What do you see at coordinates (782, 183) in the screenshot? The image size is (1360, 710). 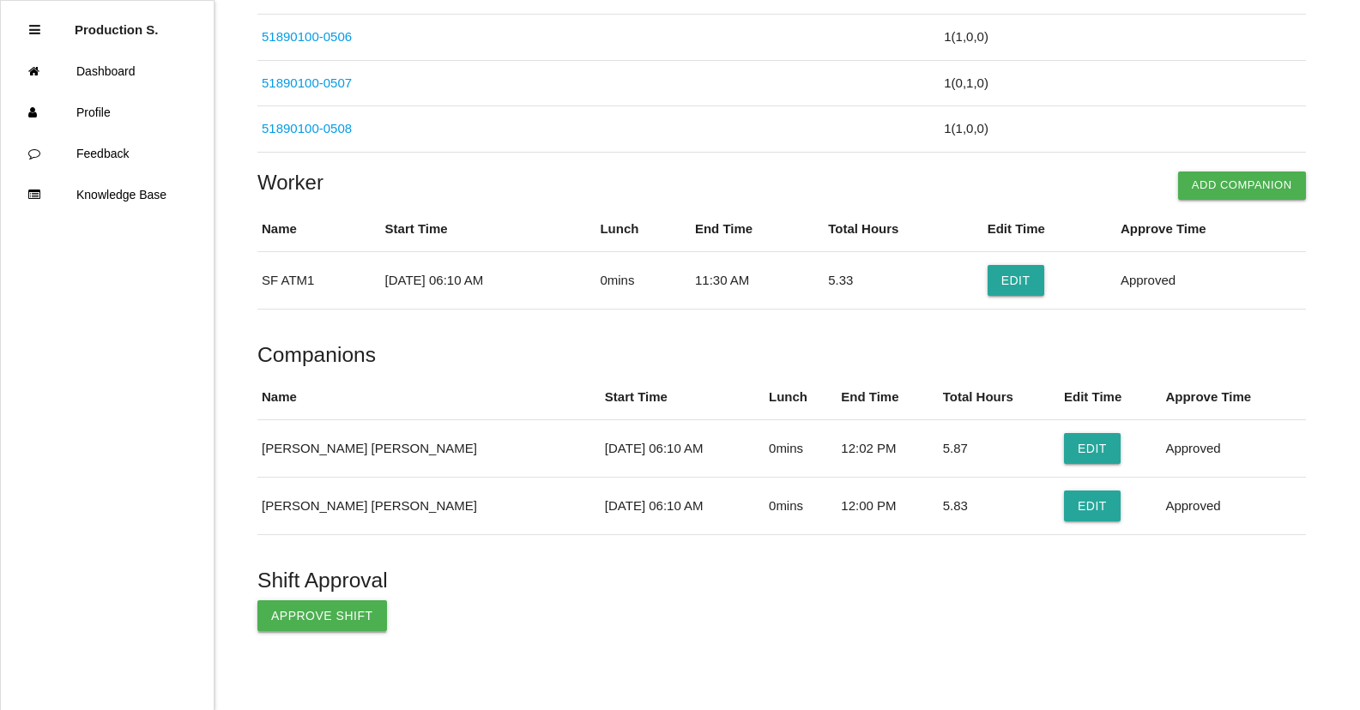 I see `h4: Worker` at bounding box center [782, 183].